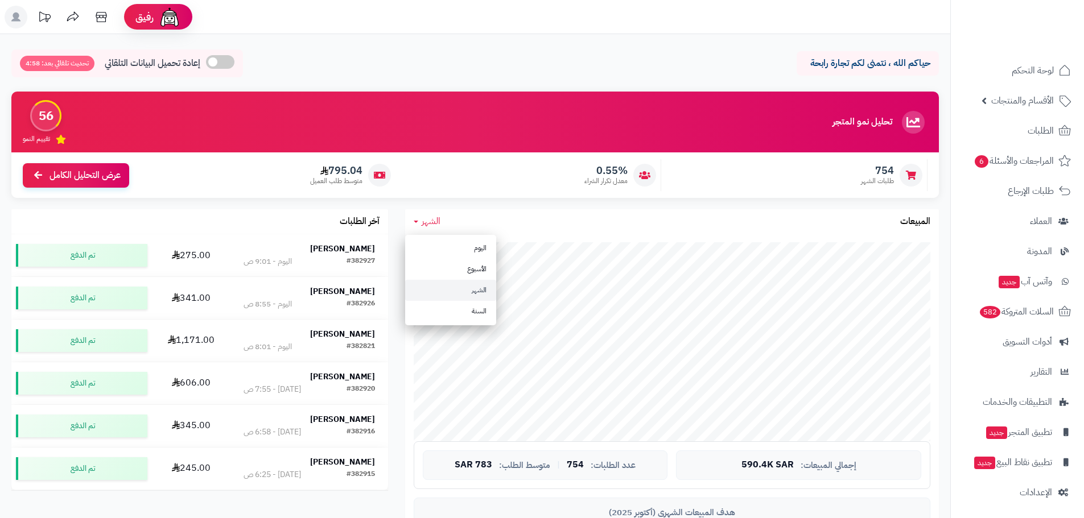 Image resolution: width=1084 pixels, height=518 pixels. I want to click on div: #382926, so click(361, 304).